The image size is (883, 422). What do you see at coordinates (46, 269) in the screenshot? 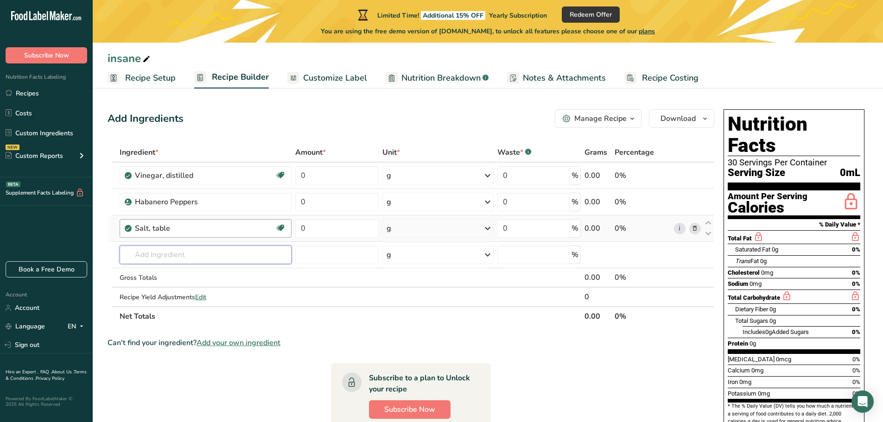
I see `a: Book a Free Demo` at bounding box center [46, 269].